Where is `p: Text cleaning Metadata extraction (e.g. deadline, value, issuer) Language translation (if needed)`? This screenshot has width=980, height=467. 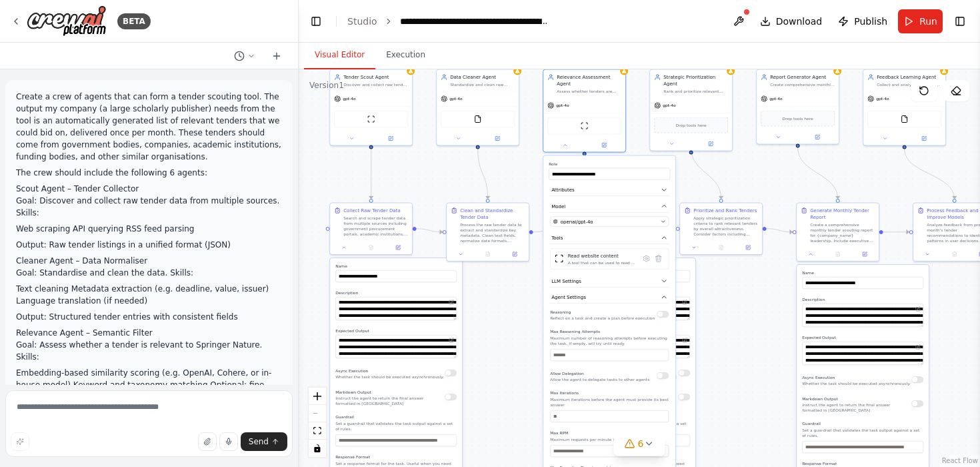
p: Text cleaning Metadata extraction (e.g. deadline, value, issuer) Language translation (if needed) is located at coordinates (149, 295).